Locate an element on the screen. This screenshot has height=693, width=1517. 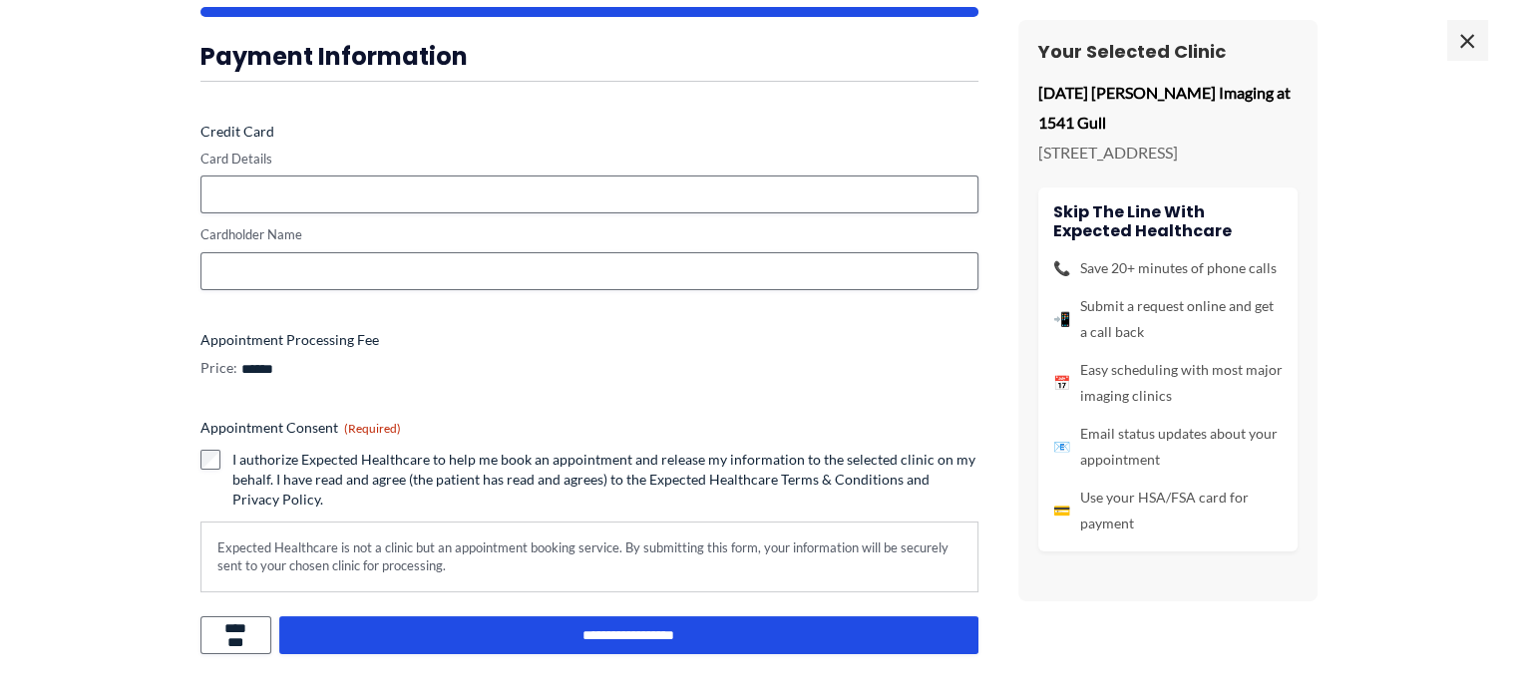
h3: Payment Information is located at coordinates (589, 56).